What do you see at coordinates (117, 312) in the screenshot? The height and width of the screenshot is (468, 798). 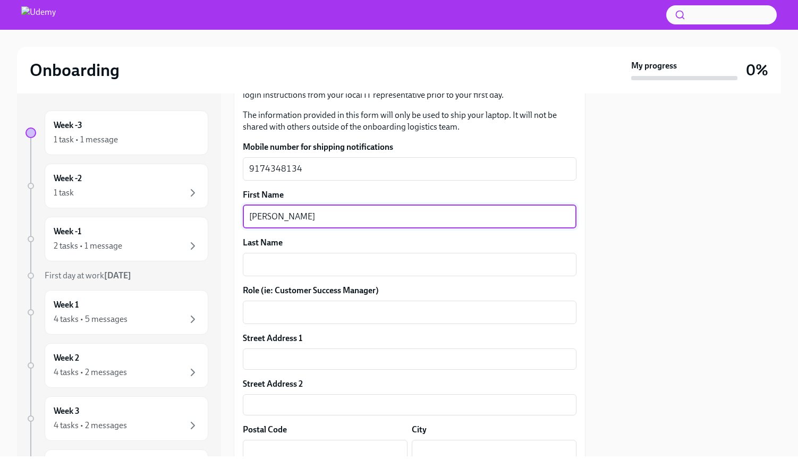 I see `a: Week 14 tasks • 5 messages` at bounding box center [117, 312].